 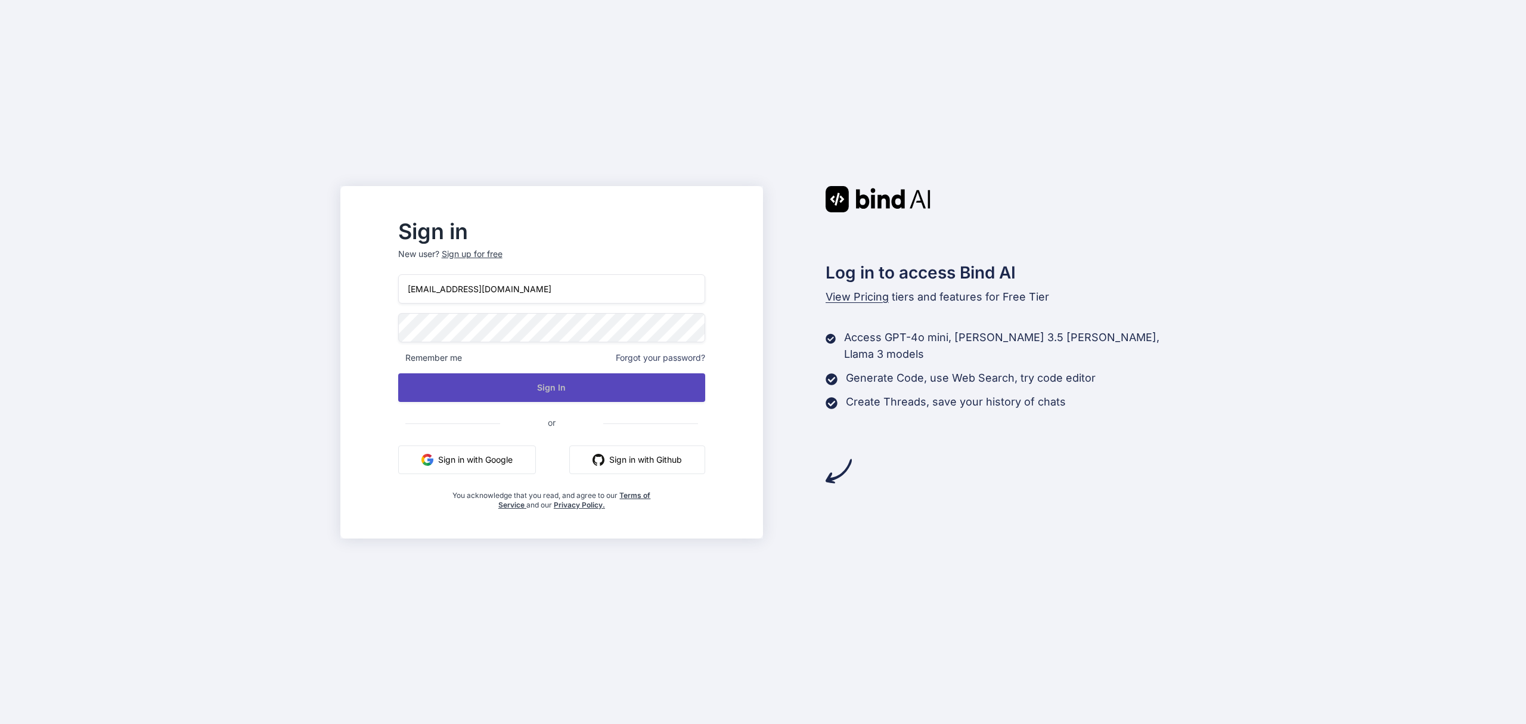 What do you see at coordinates (467, 459) in the screenshot?
I see `button: Sign in with Google` at bounding box center [467, 459].